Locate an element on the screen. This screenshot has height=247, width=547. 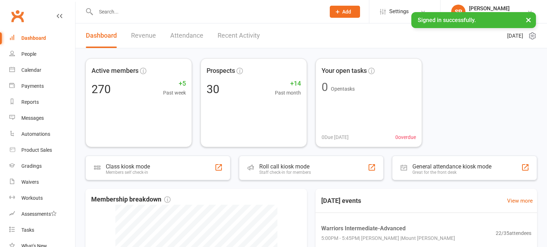
div: 270 is located at coordinates (101, 89).